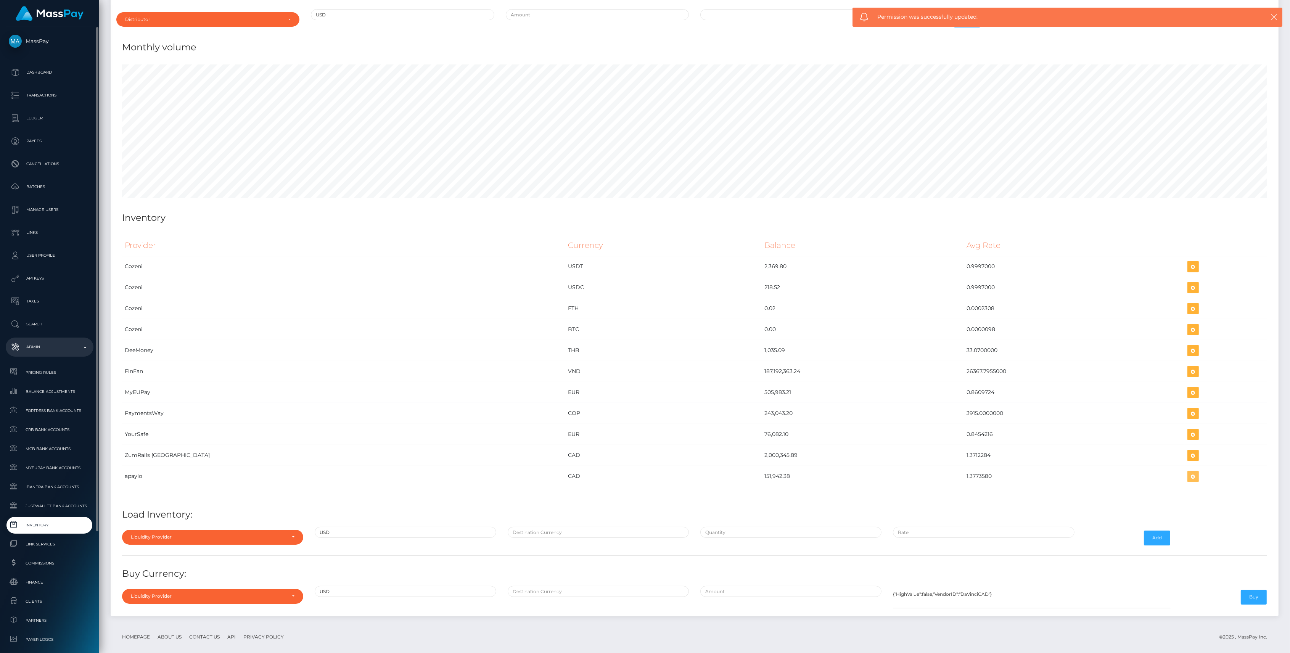  I want to click on div: Distributor, so click(203, 19).